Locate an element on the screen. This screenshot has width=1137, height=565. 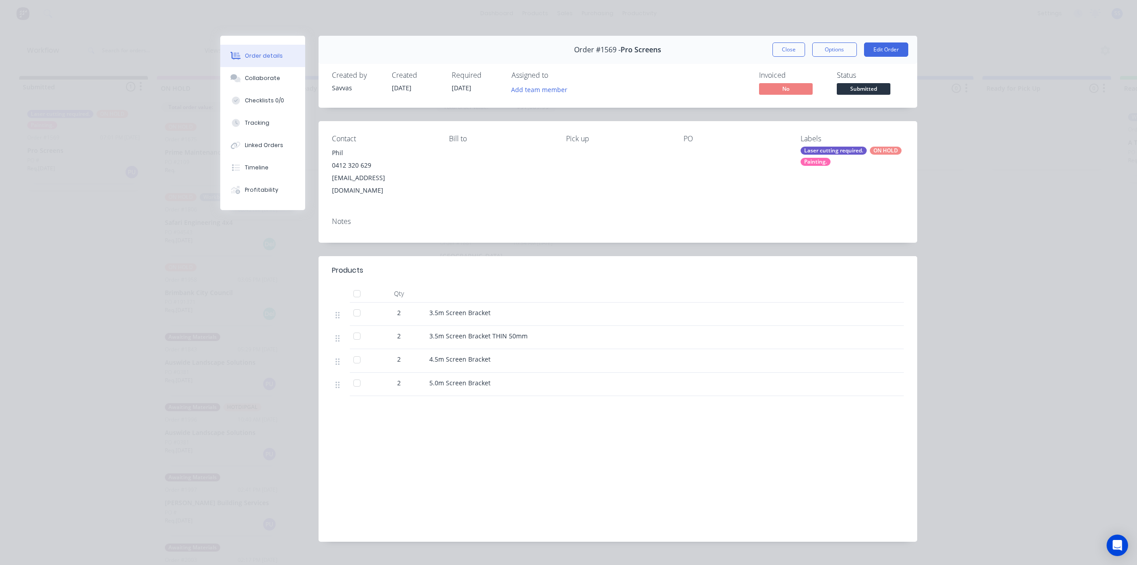
div: Collaborate is located at coordinates (262, 78).